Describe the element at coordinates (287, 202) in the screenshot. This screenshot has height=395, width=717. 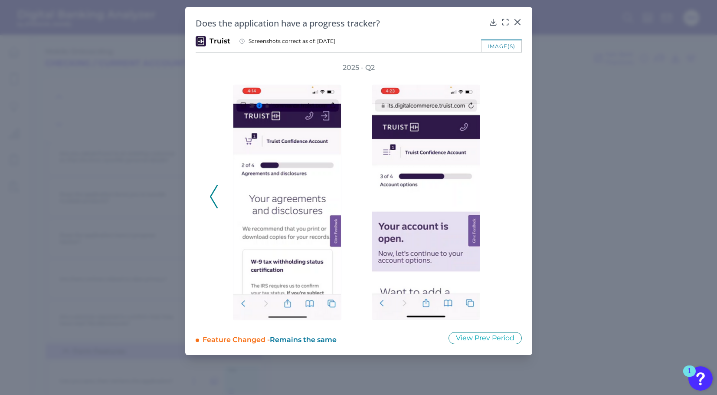
I see `img: 4518-Truist-Mobile-Onboarding-RC-Q2-2025zr.png` at that location.